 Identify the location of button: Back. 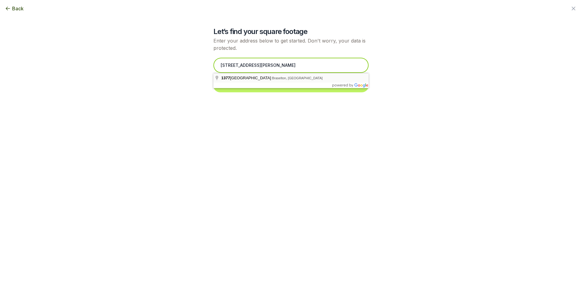
(14, 8).